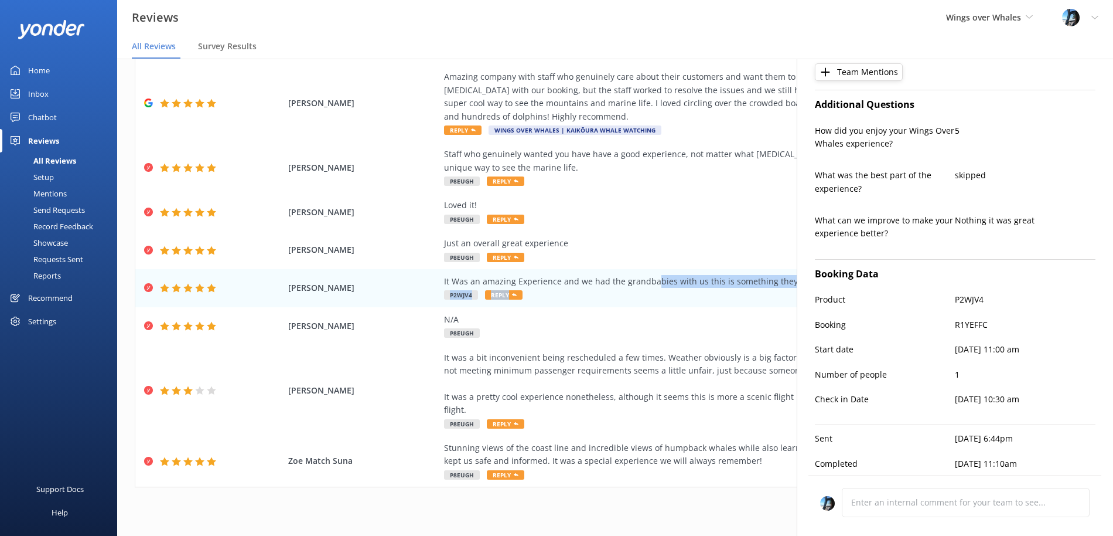  Describe the element at coordinates (886, 299) in the screenshot. I see `p: Product` at that location.